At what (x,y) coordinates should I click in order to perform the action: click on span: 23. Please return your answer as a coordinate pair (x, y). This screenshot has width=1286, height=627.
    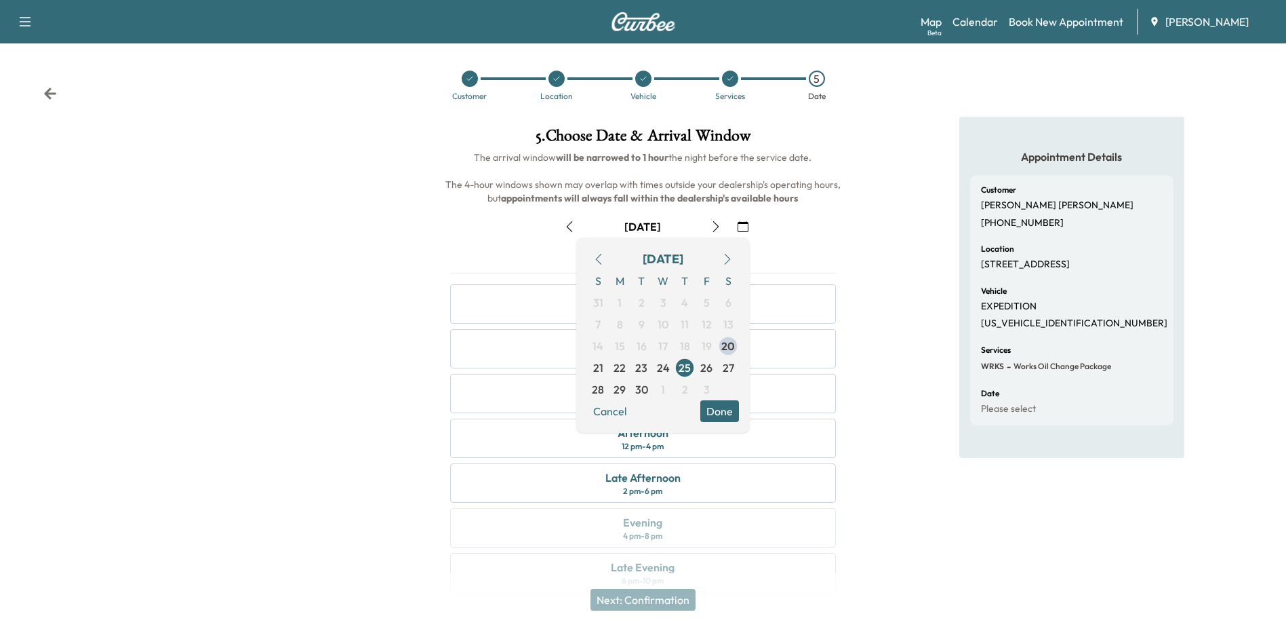
    Looking at the image, I should click on (641, 368).